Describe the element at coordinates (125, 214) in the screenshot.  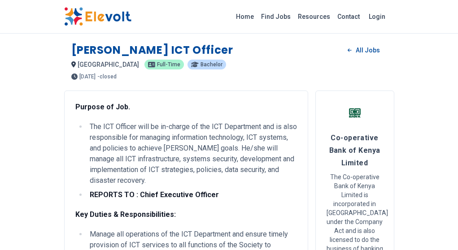
I see `strong: Key Duties & Responsibilities:` at that location.